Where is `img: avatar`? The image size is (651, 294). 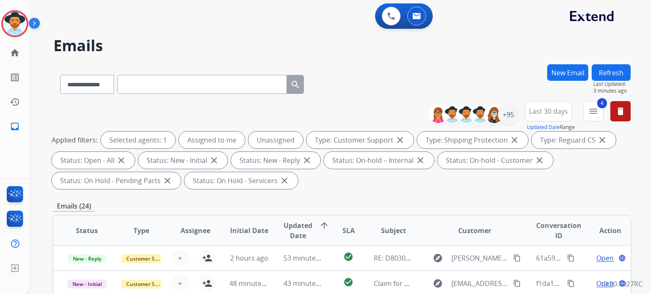 img: avatar is located at coordinates (15, 24).